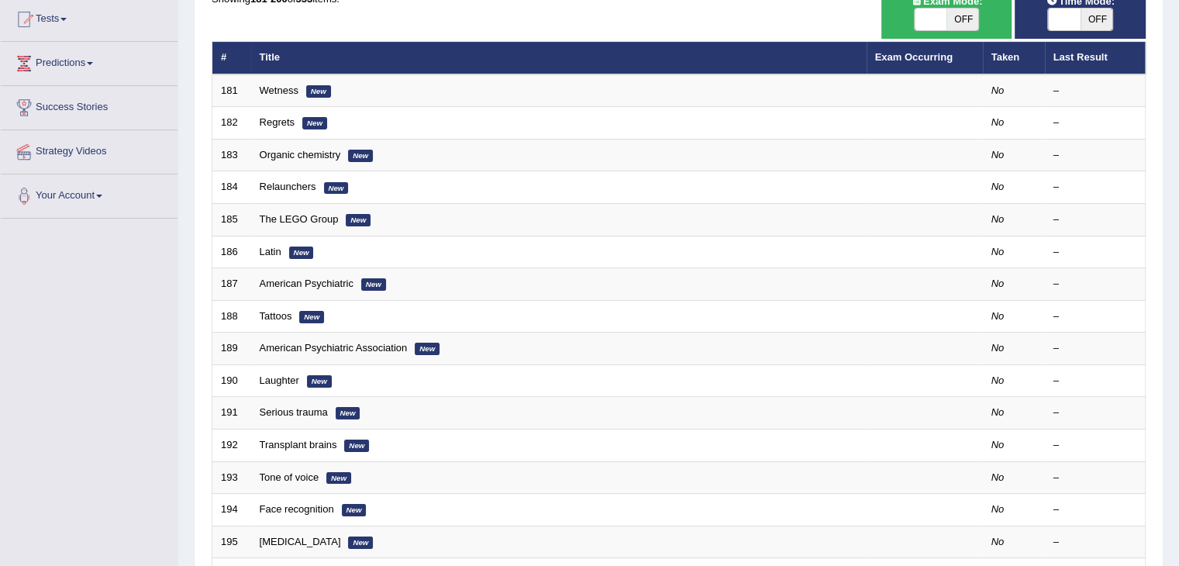 Image resolution: width=1179 pixels, height=566 pixels. What do you see at coordinates (232, 510) in the screenshot?
I see `td: 194` at bounding box center [232, 510].